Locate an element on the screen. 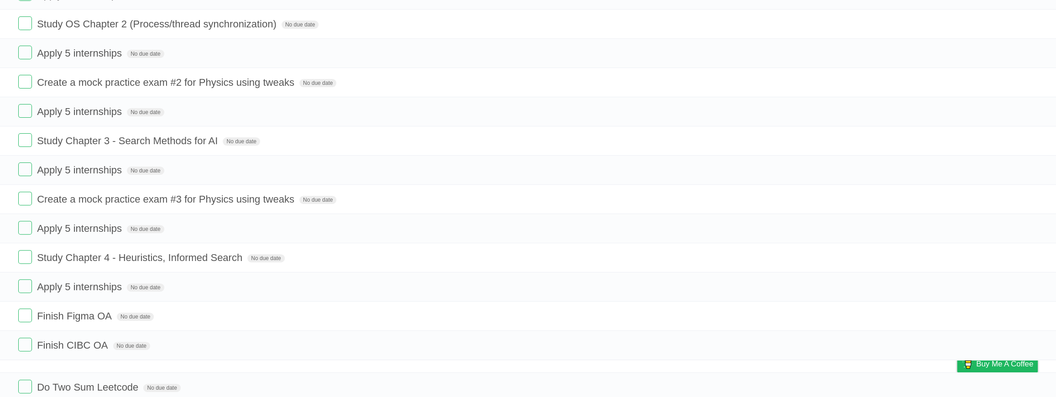 The height and width of the screenshot is (397, 1056). a: Buy me a coffee is located at coordinates (997, 364).